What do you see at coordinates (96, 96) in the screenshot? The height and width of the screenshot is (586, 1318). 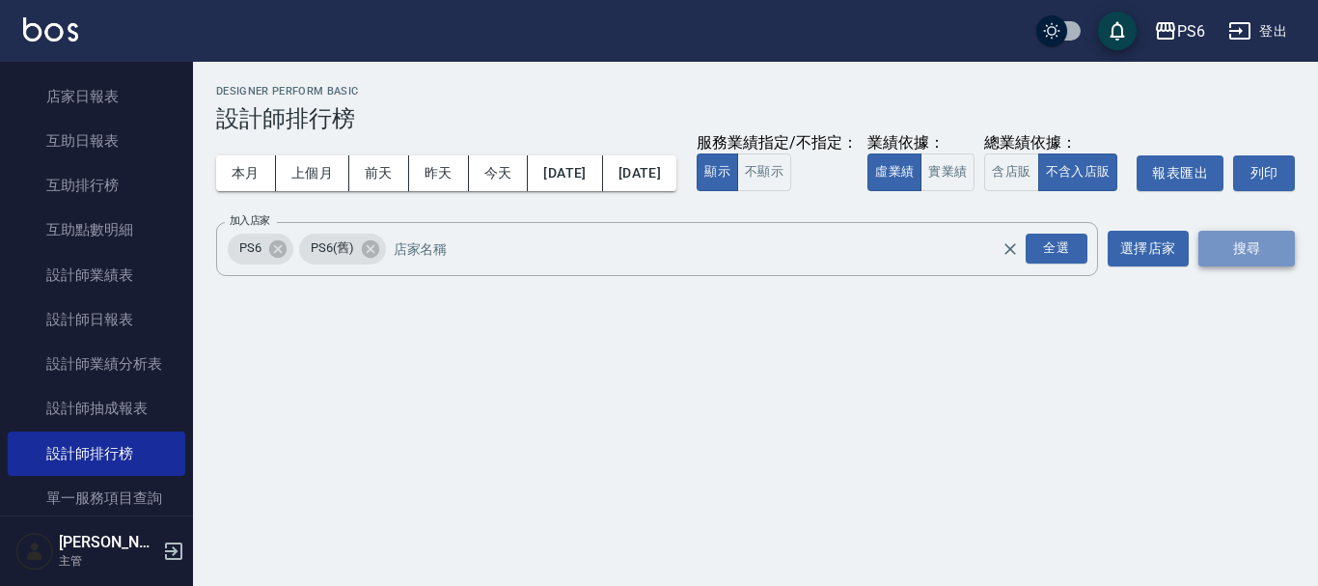 I see `a: 店家日報表` at bounding box center [96, 96].